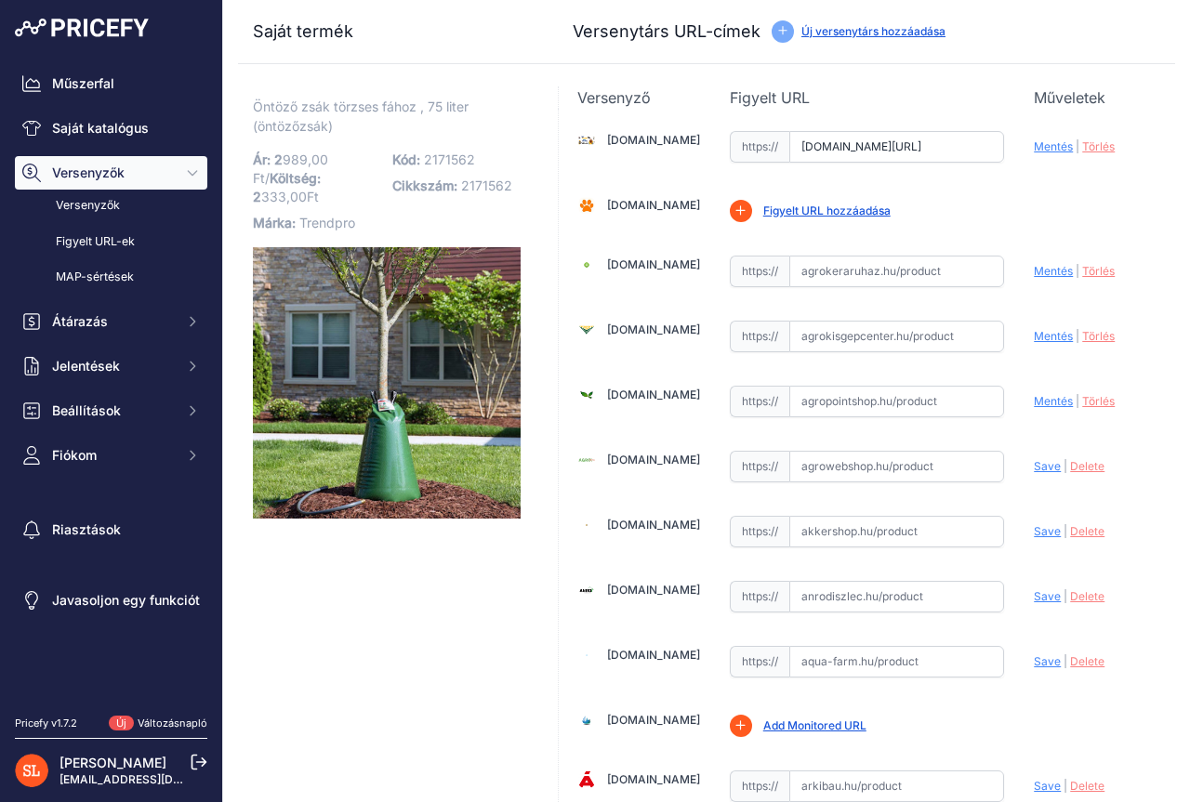  What do you see at coordinates (873, 31) in the screenshot?
I see `a: Új versenytárs hozzáadása` at bounding box center [873, 31].